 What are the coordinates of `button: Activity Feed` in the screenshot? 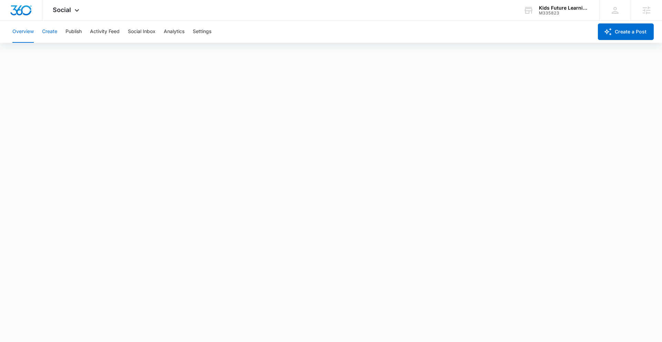 It's located at (105, 32).